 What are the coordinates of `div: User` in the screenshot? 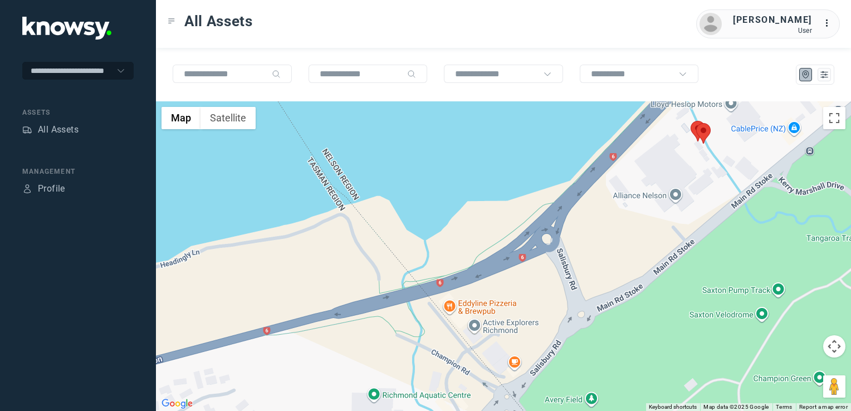 It's located at (772, 31).